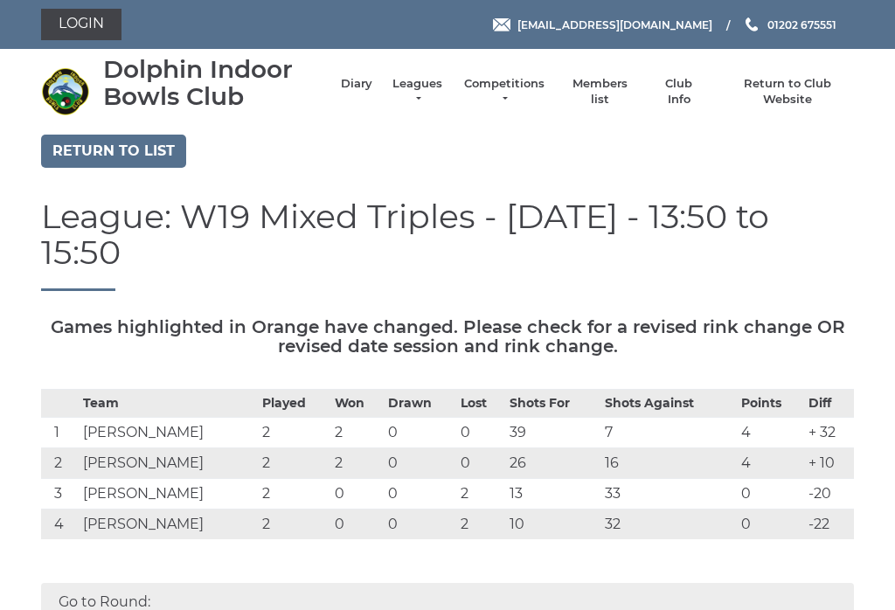  What do you see at coordinates (417, 92) in the screenshot?
I see `a: Leagues` at bounding box center [417, 92].